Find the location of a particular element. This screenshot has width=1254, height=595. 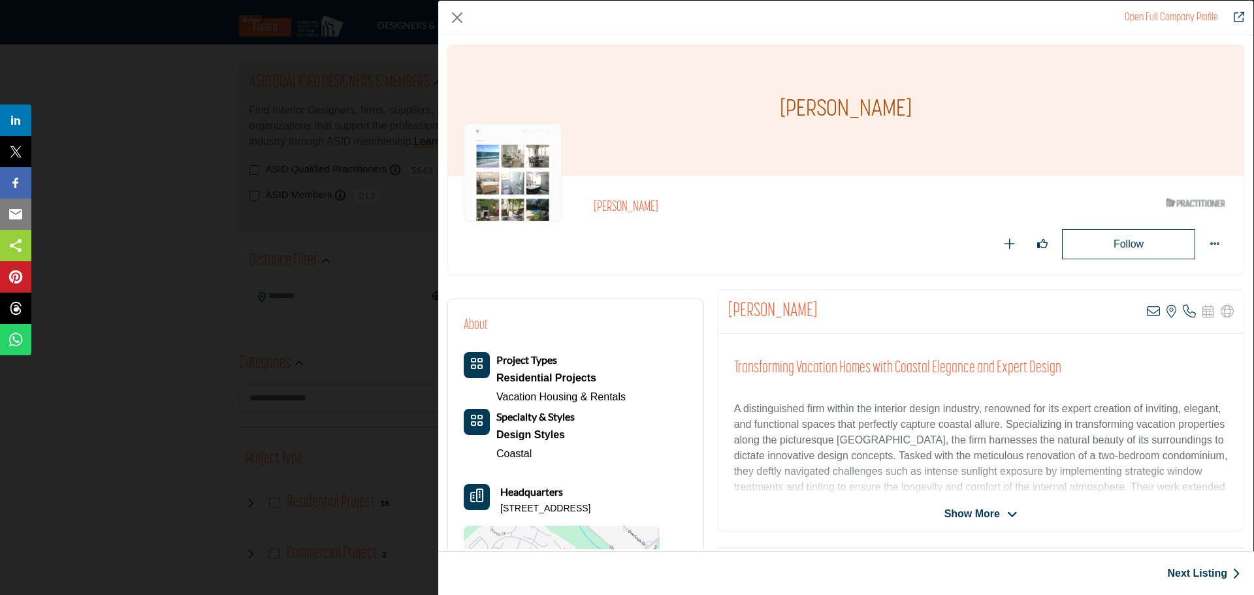

b: Specialty & Styles is located at coordinates (536, 416).